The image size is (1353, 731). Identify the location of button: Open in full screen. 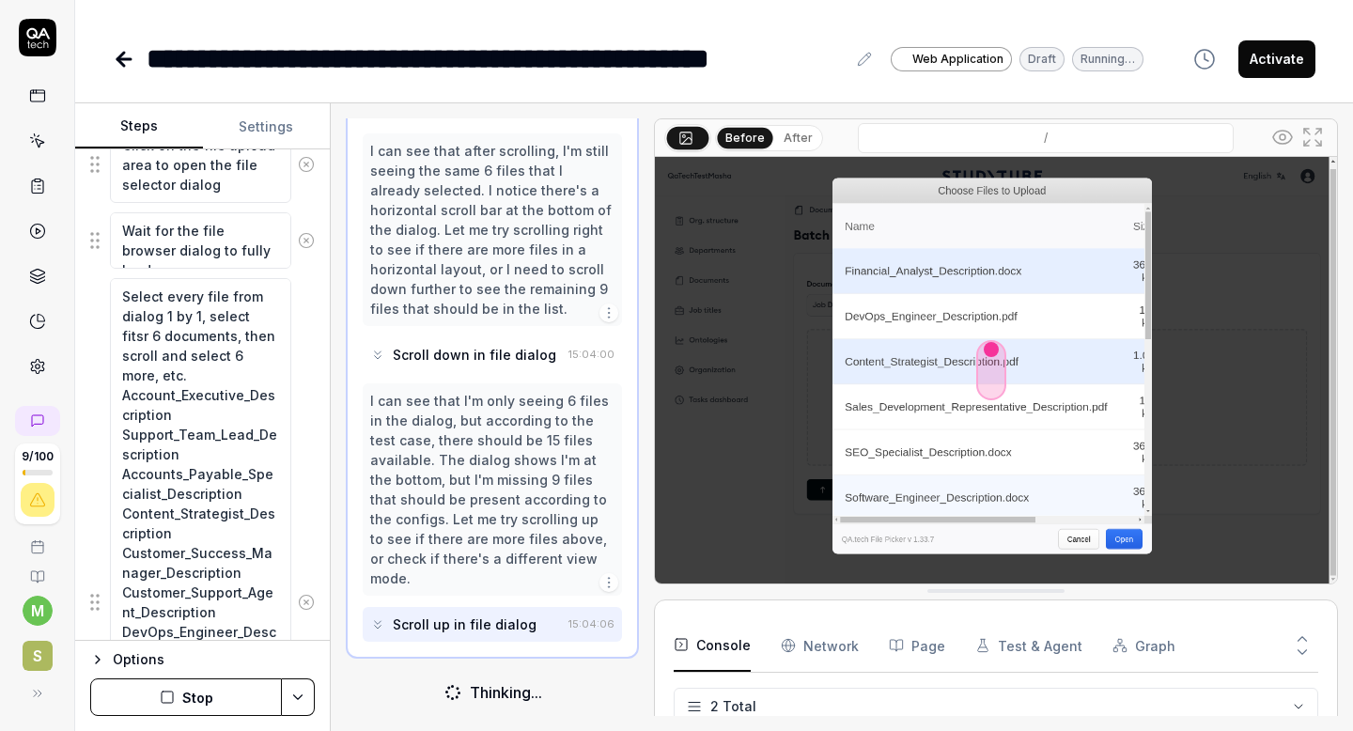
(1313, 137).